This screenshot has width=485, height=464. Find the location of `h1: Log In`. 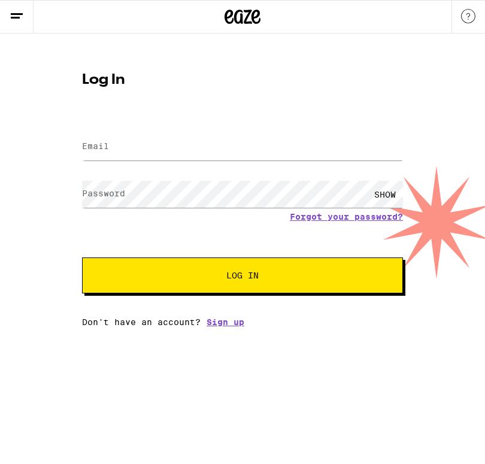

h1: Log In is located at coordinates (243, 80).